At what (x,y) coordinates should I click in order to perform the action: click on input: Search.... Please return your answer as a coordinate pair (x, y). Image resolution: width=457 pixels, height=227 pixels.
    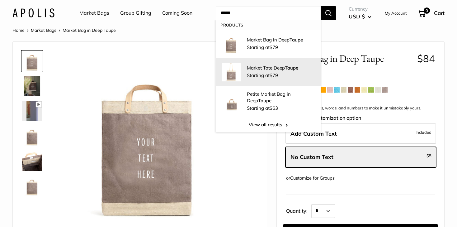
    Looking at the image, I should click on (268, 13).